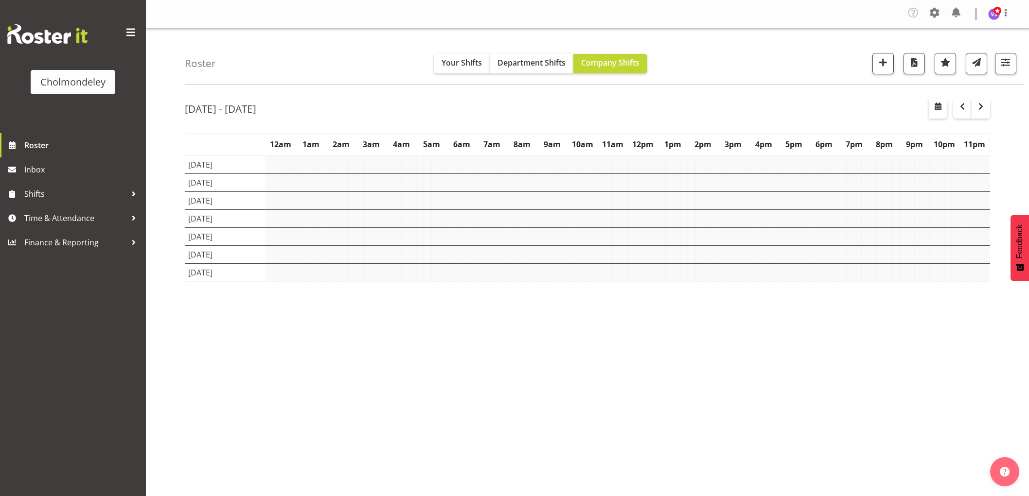  Describe the element at coordinates (994, 14) in the screenshot. I see `img: victoria-spackman5507.jpg` at that location.